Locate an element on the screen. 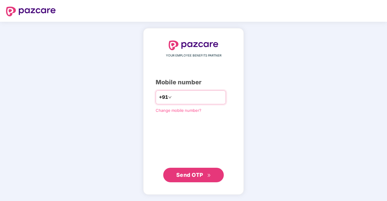 This screenshot has width=387, height=201. span: +91 is located at coordinates (164, 97).